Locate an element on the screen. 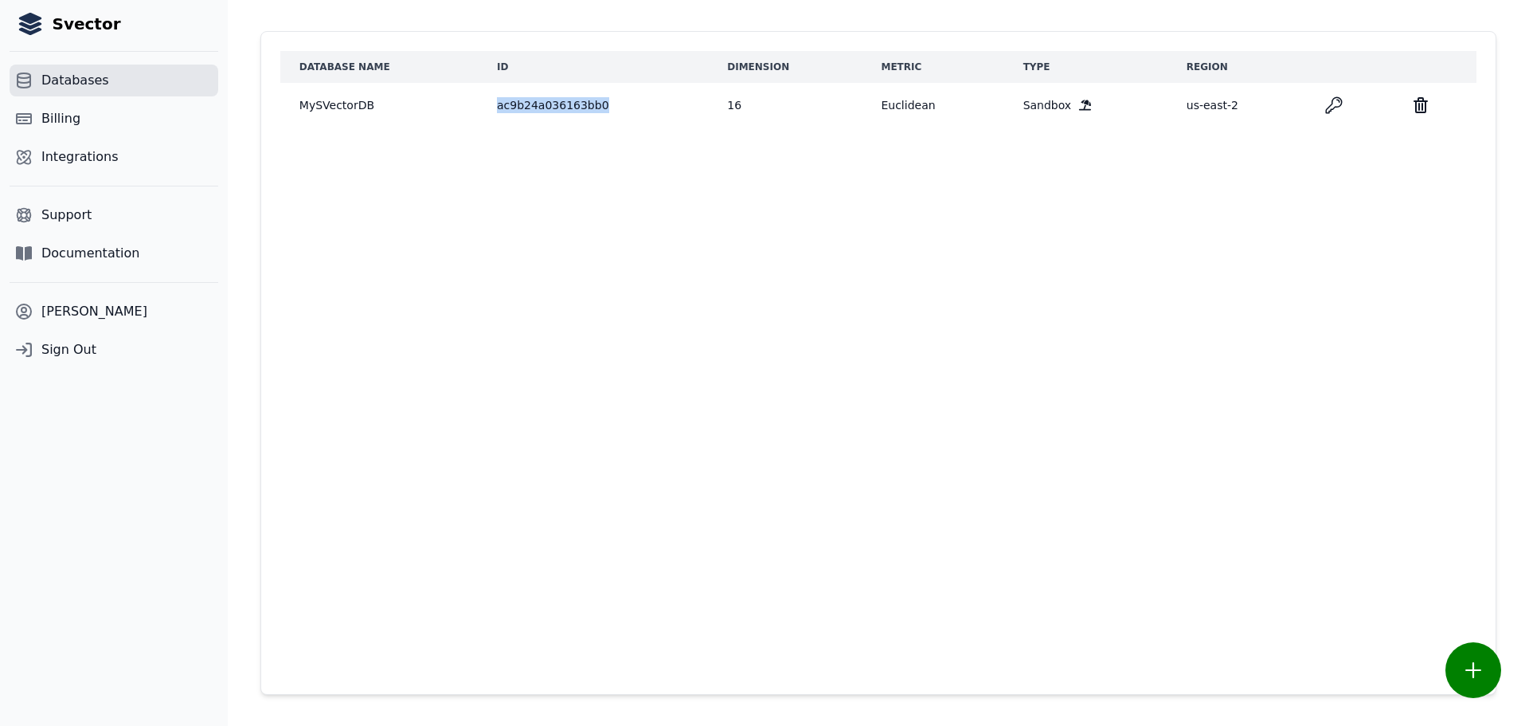 Image resolution: width=1529 pixels, height=726 pixels. td: Euclidean is located at coordinates (933, 105).